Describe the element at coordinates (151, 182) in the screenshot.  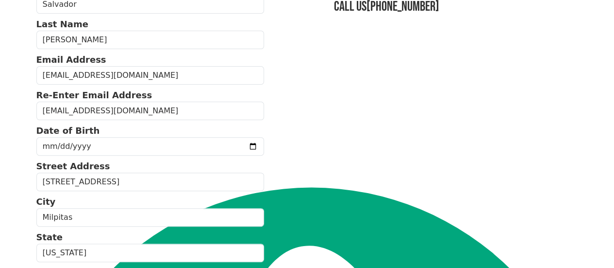
I see `input: Street Address` at that location.